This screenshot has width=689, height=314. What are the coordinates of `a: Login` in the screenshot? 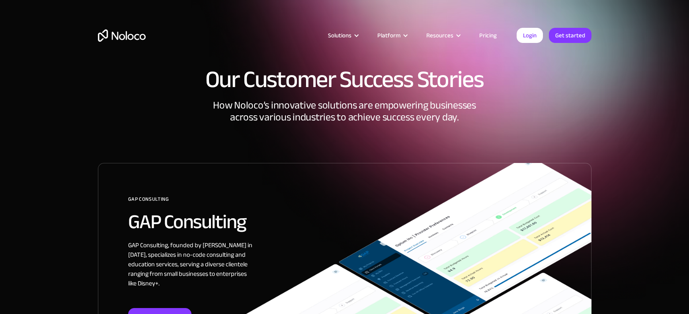 It's located at (530, 35).